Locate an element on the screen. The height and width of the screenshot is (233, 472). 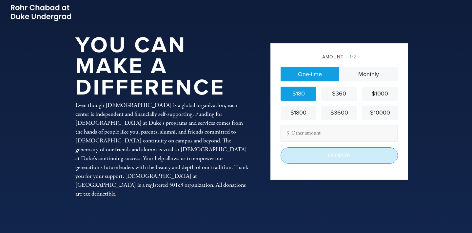
input: Other amount is located at coordinates (340, 133).